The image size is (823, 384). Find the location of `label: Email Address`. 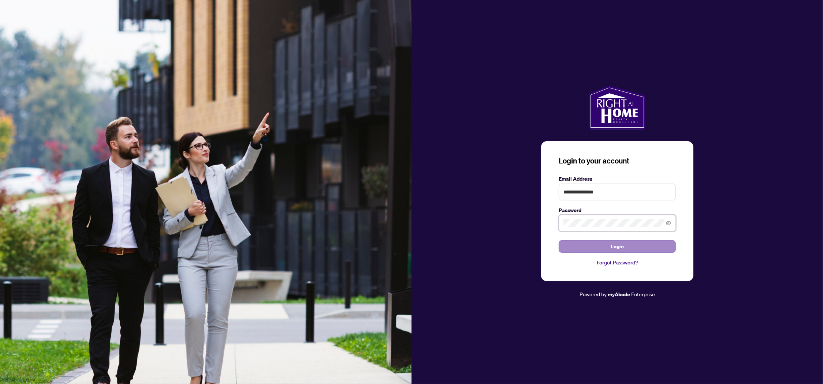

label: Email Address is located at coordinates (617, 179).